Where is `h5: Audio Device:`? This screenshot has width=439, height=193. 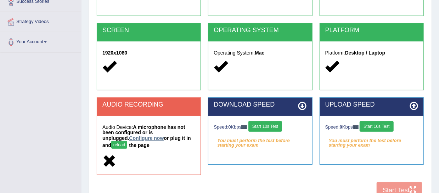
h5: Audio Device: is located at coordinates (149, 137).